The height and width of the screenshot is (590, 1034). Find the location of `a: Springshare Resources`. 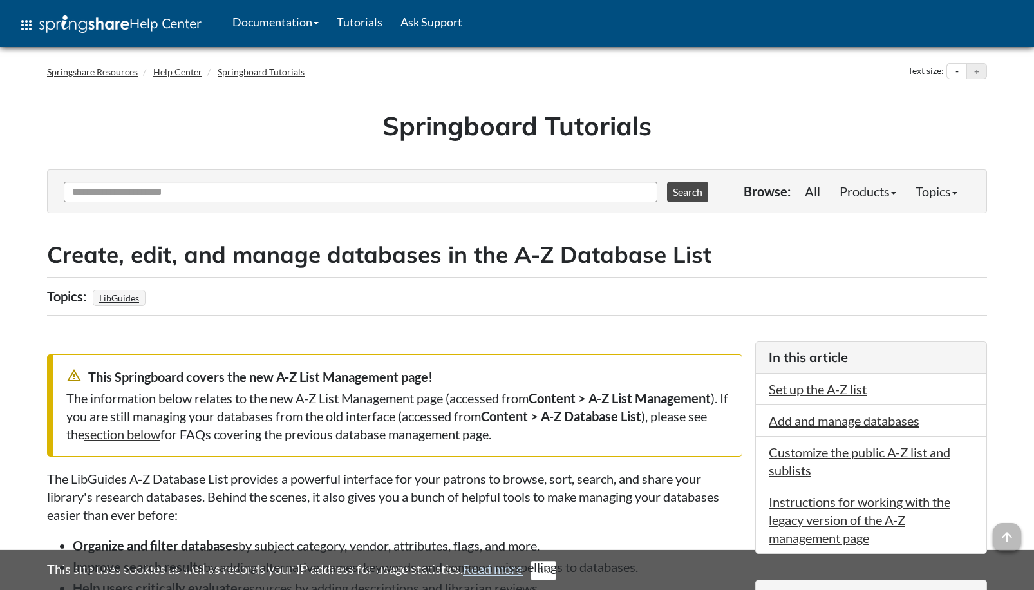

a: Springshare Resources is located at coordinates (92, 71).